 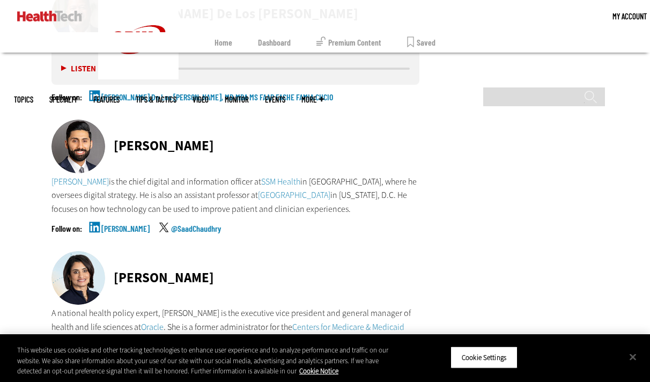 What do you see at coordinates (274, 42) in the screenshot?
I see `a: Dashboard` at bounding box center [274, 42].